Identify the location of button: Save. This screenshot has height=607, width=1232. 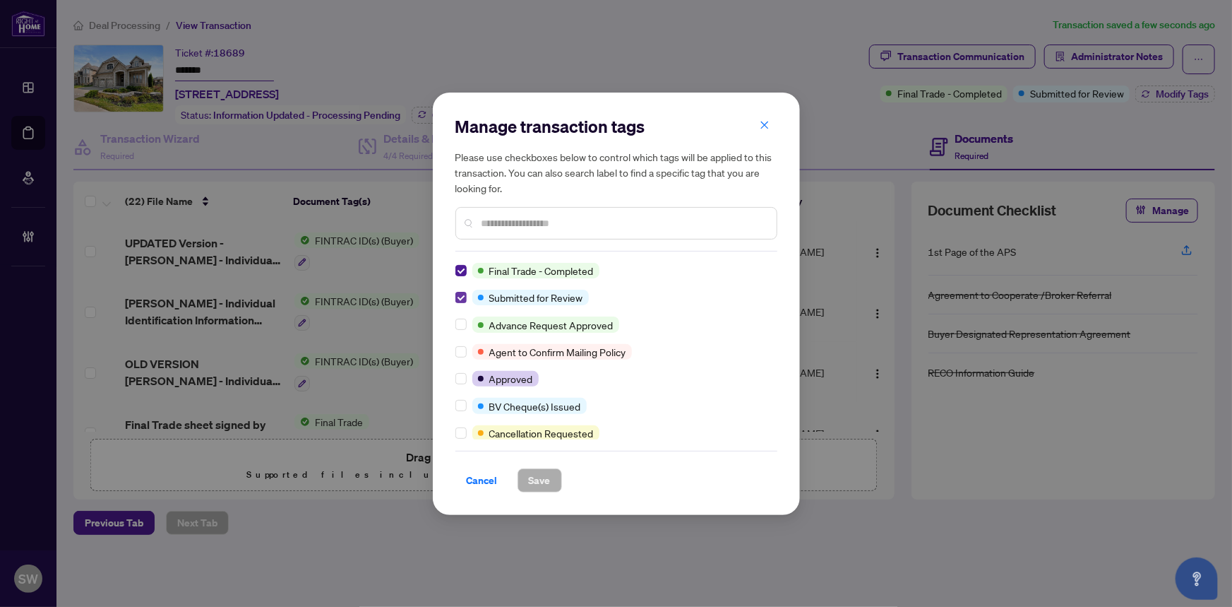
(540, 480).